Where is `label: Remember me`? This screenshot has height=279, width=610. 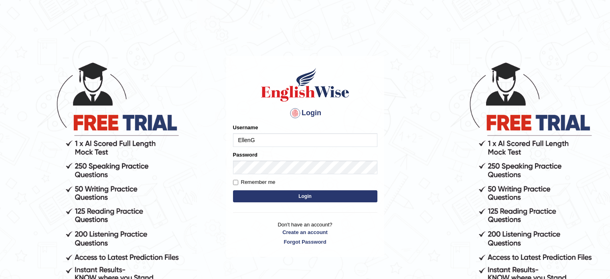 label: Remember me is located at coordinates (254, 182).